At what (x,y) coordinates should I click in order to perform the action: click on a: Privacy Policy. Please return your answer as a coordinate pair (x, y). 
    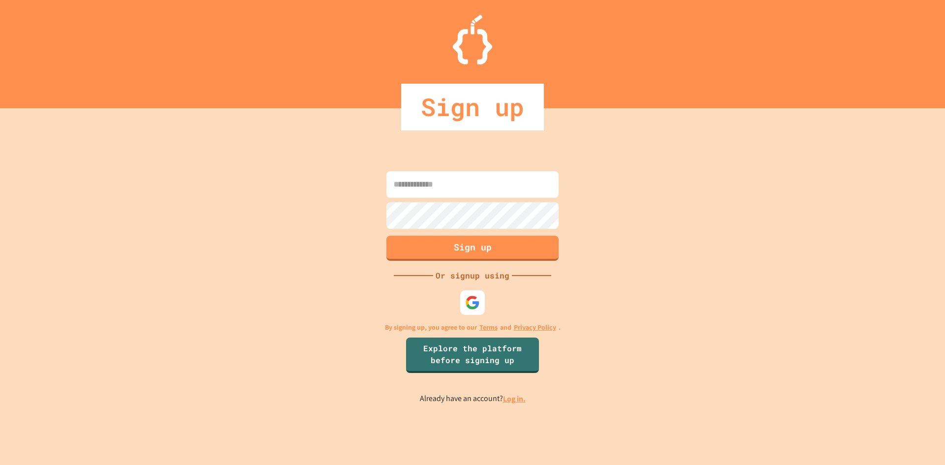
    Looking at the image, I should click on (535, 327).